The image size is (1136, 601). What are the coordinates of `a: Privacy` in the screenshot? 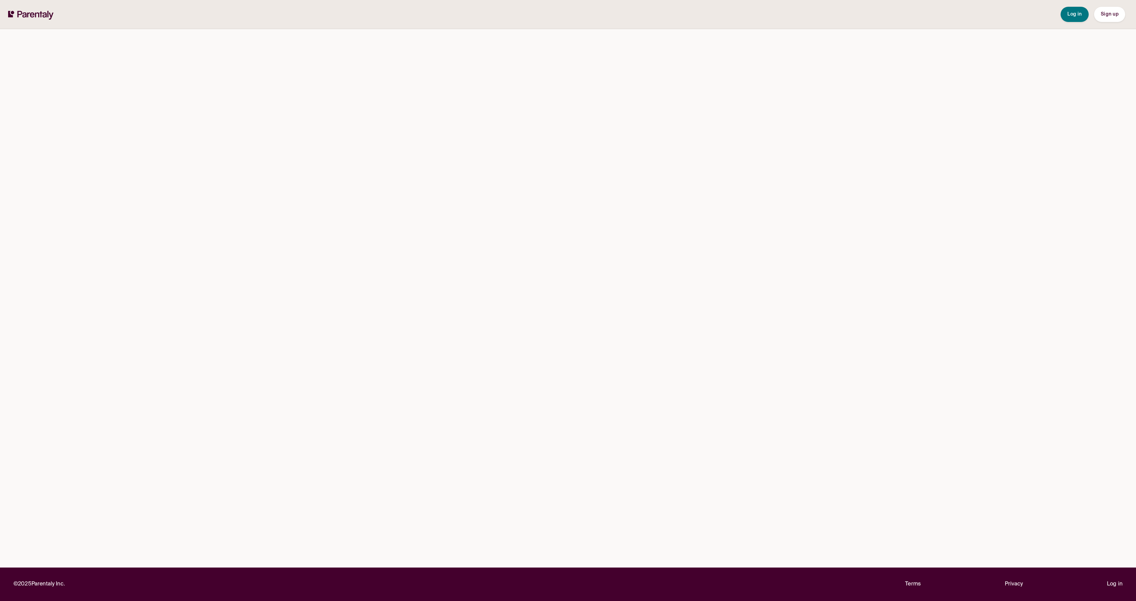 It's located at (1014, 584).